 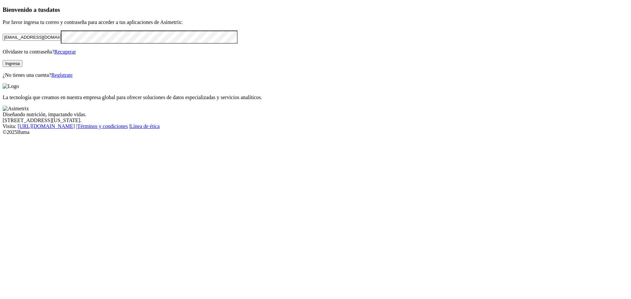 What do you see at coordinates (12, 63) in the screenshot?
I see `button: Ingresa` at bounding box center [12, 63].